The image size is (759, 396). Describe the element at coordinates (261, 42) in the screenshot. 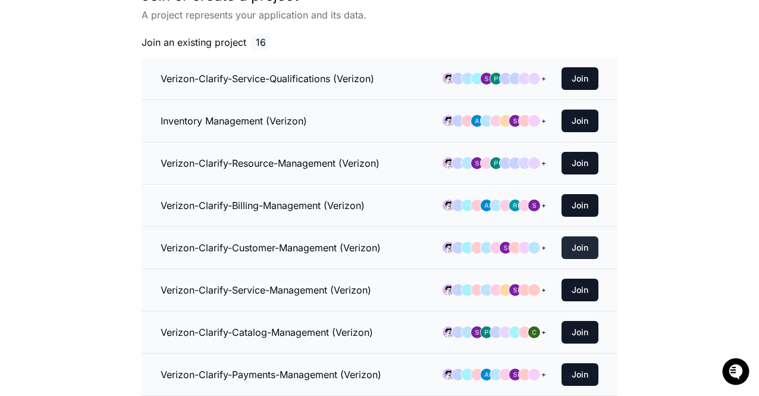

I see `span: 16` at that location.